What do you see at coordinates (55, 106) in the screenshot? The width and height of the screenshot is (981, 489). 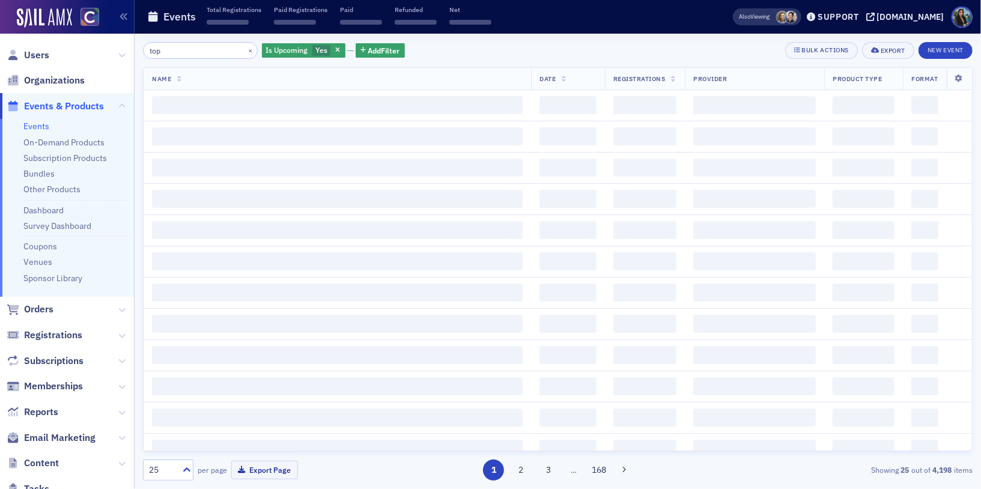 I see `a: Events & Products` at bounding box center [55, 106].